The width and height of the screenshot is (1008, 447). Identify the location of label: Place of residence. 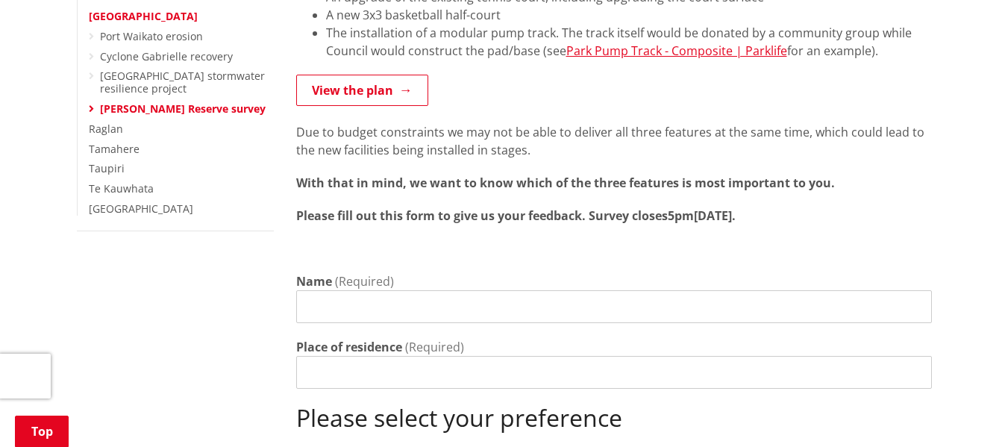
(349, 347).